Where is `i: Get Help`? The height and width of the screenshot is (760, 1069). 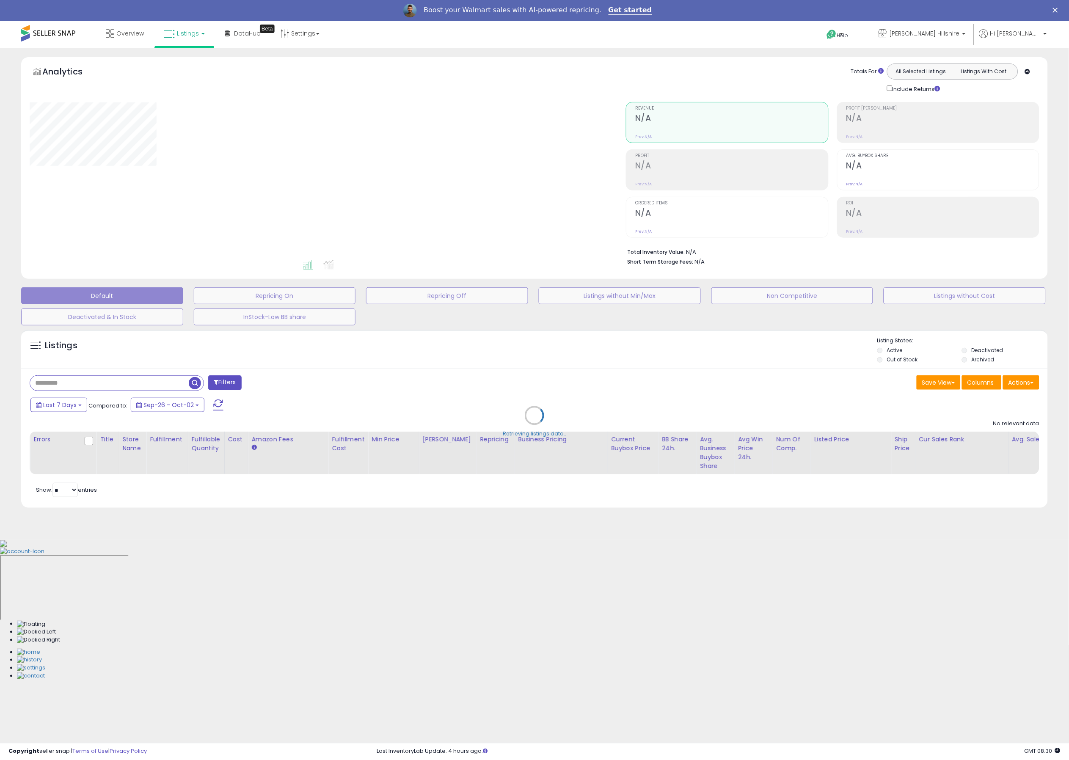 i: Get Help is located at coordinates (832, 34).